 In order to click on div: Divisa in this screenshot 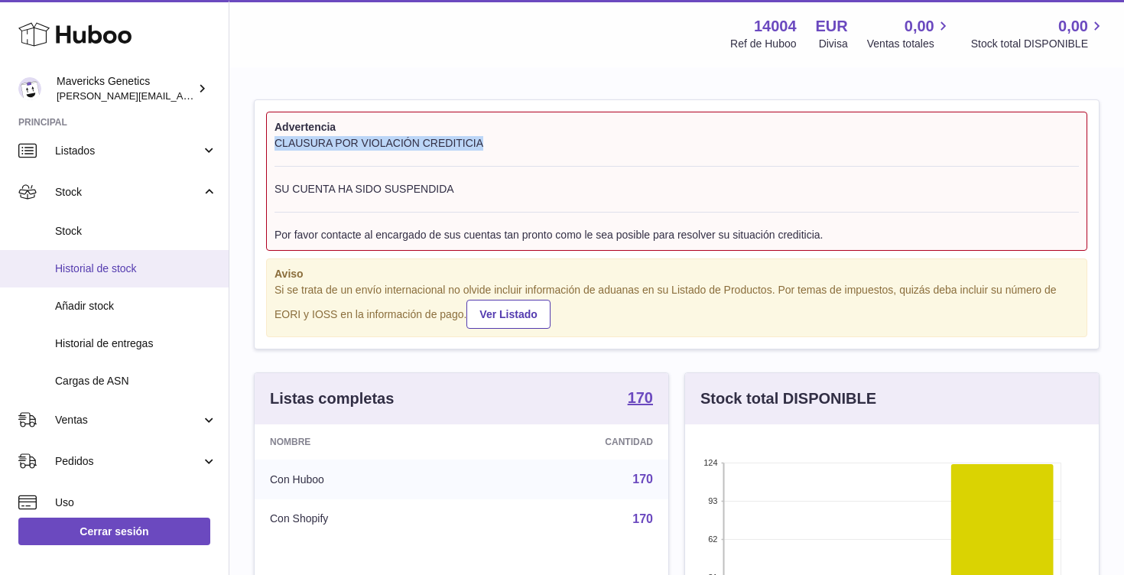, I will do `click(834, 44)`.